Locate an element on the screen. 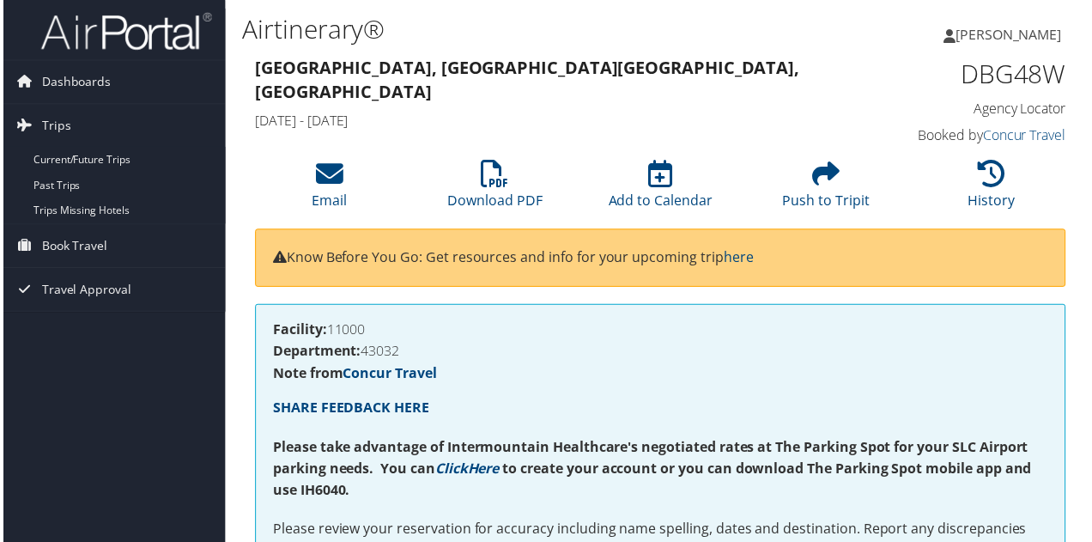 This screenshot has height=542, width=1092. span: Dashboards is located at coordinates (73, 82).